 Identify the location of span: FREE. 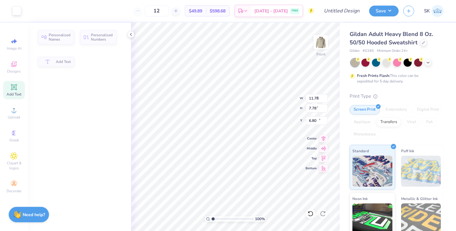
(295, 11).